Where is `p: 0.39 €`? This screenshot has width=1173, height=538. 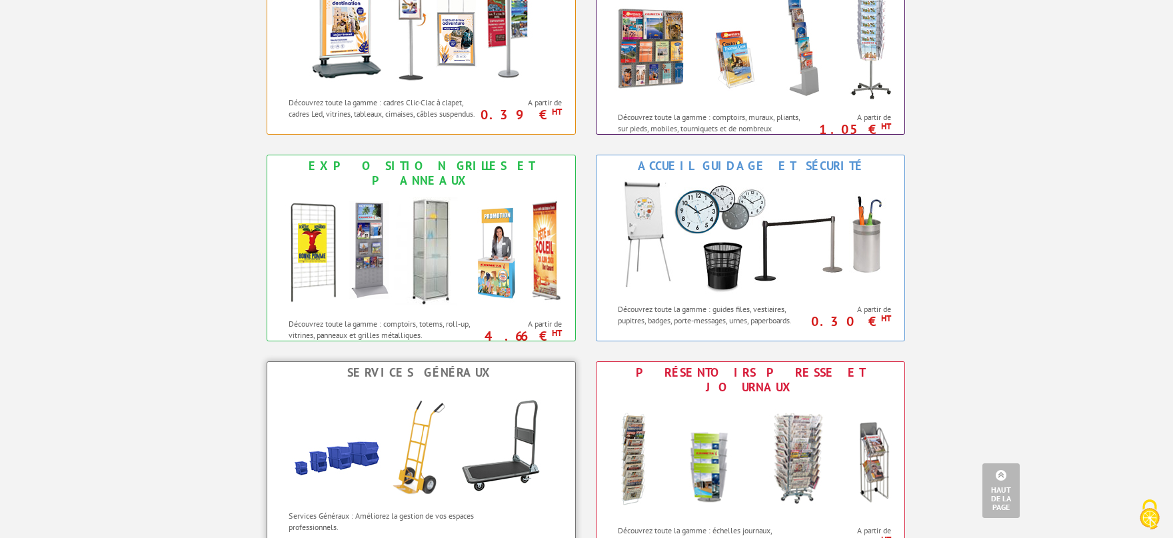 p: 0.39 € is located at coordinates (518, 115).